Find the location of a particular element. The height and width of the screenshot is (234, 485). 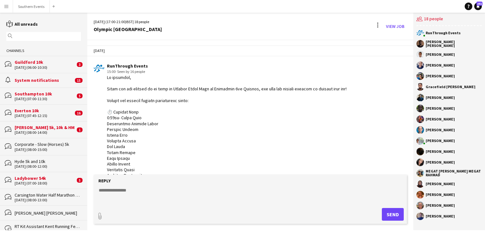

span: 251 is located at coordinates (480, 3).